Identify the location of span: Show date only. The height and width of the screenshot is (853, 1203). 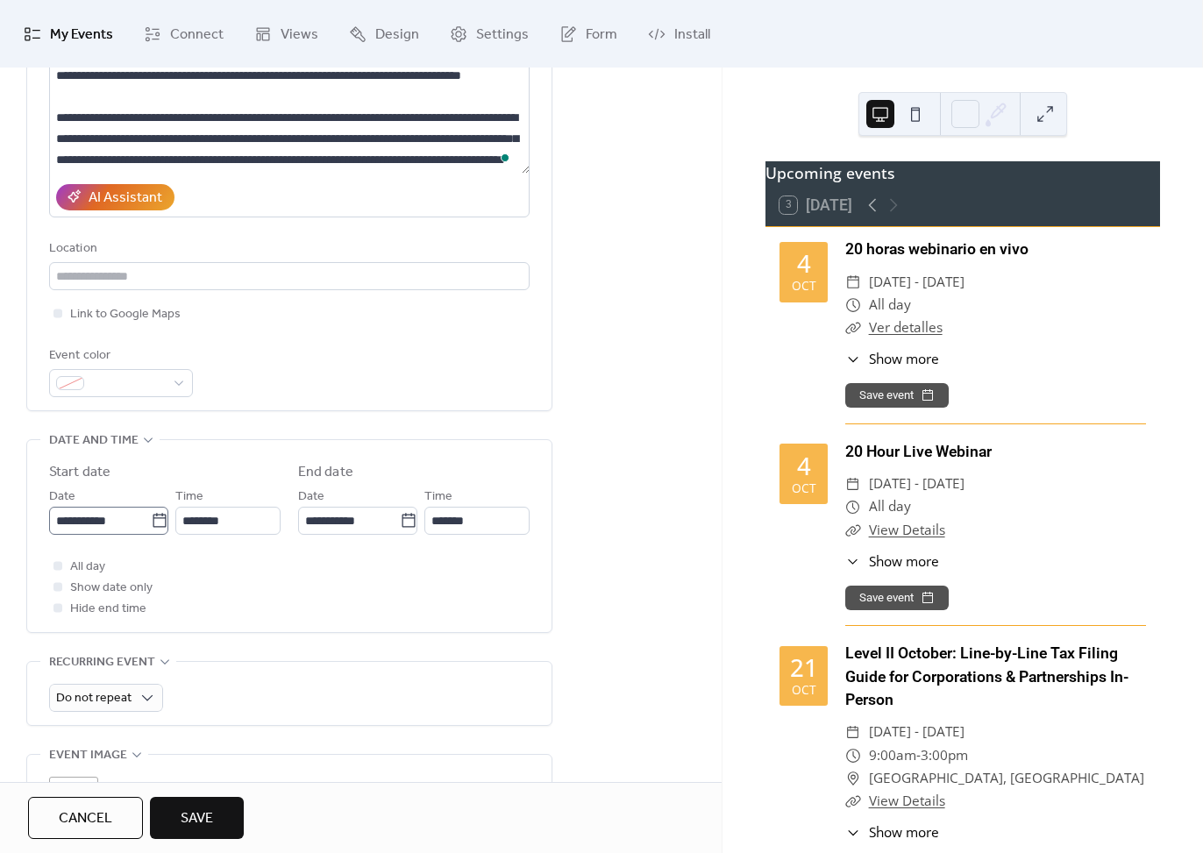
(111, 588).